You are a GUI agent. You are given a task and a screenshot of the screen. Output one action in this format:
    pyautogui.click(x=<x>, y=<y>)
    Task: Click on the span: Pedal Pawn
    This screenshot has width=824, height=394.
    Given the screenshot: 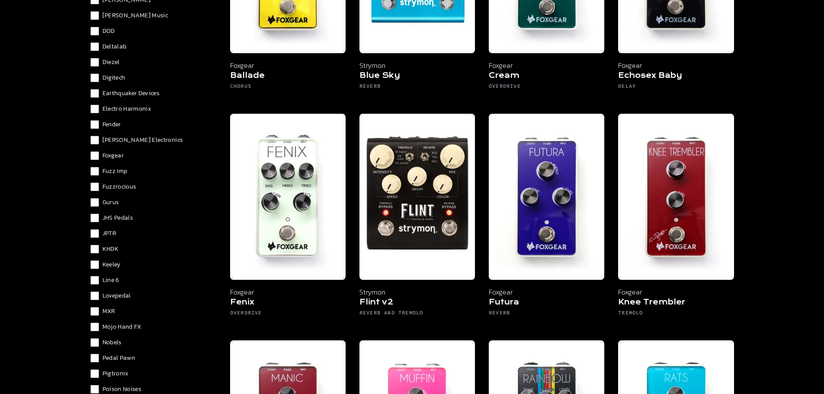 What is the action you would take?
    pyautogui.click(x=119, y=358)
    